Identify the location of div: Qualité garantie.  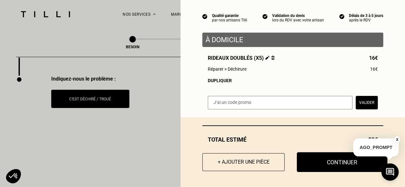
(230, 16).